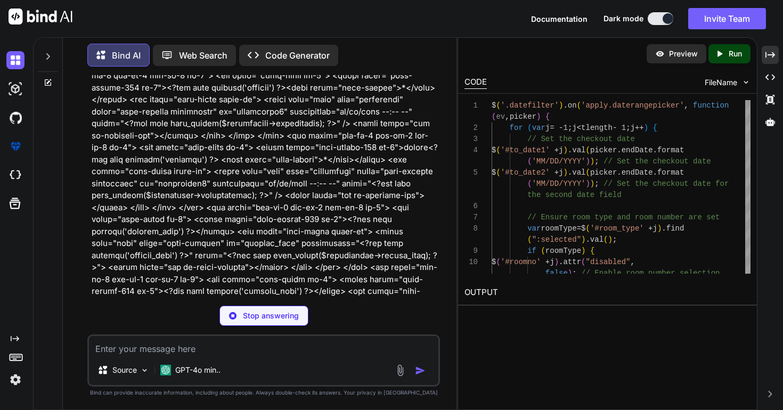 This screenshot has width=783, height=410. Describe the element at coordinates (651, 273) in the screenshot. I see `span: // Enable room number selection` at that location.